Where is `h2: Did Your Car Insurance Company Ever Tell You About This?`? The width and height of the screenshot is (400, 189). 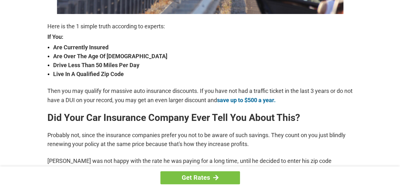 h2: Did Your Car Insurance Company Ever Tell You About This? is located at coordinates (200, 118).